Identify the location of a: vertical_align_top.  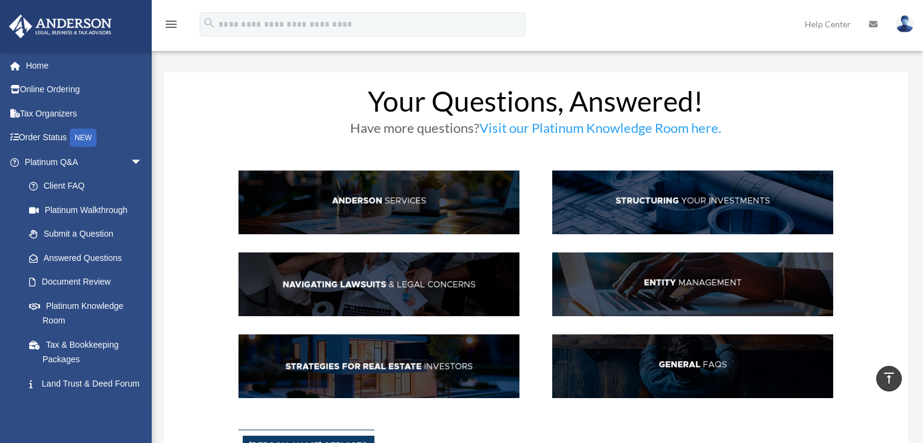
(889, 379).